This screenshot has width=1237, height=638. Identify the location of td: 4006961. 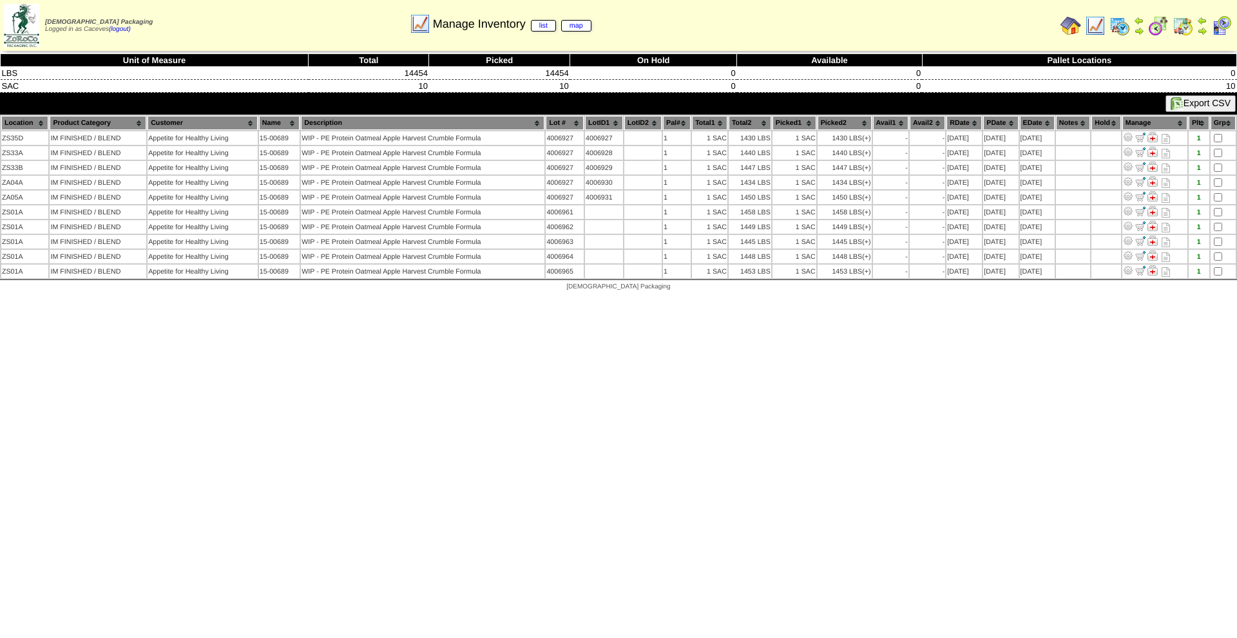
(564, 212).